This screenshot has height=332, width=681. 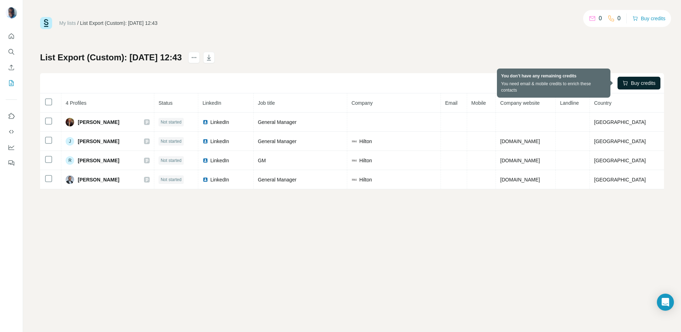 I want to click on button: Enrich CSV, so click(x=11, y=67).